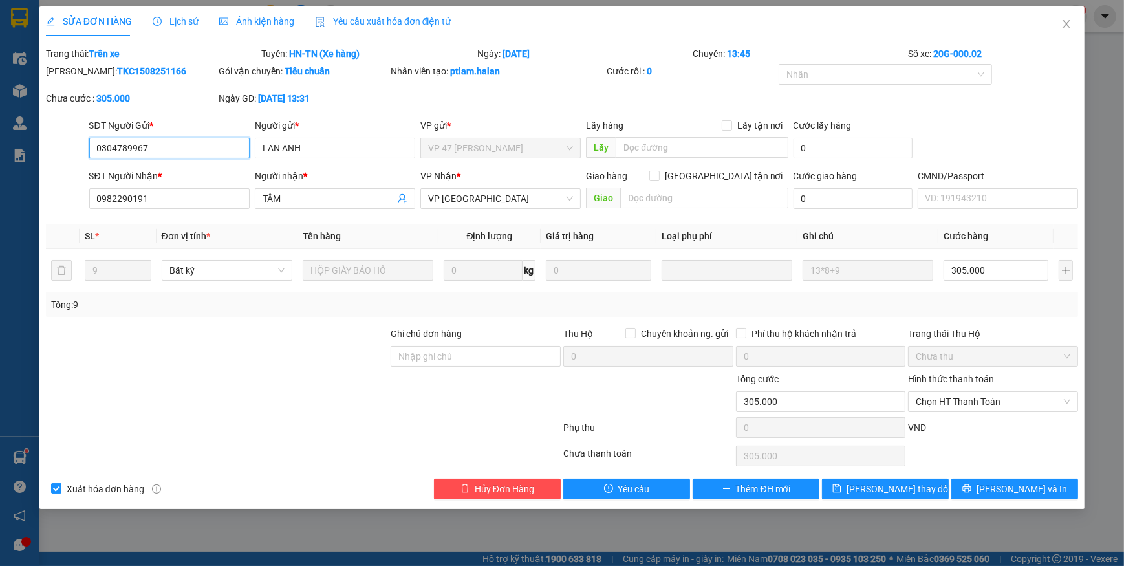 Image resolution: width=1124 pixels, height=566 pixels. Describe the element at coordinates (475, 71) in the screenshot. I see `b: ptlam.halan` at that location.